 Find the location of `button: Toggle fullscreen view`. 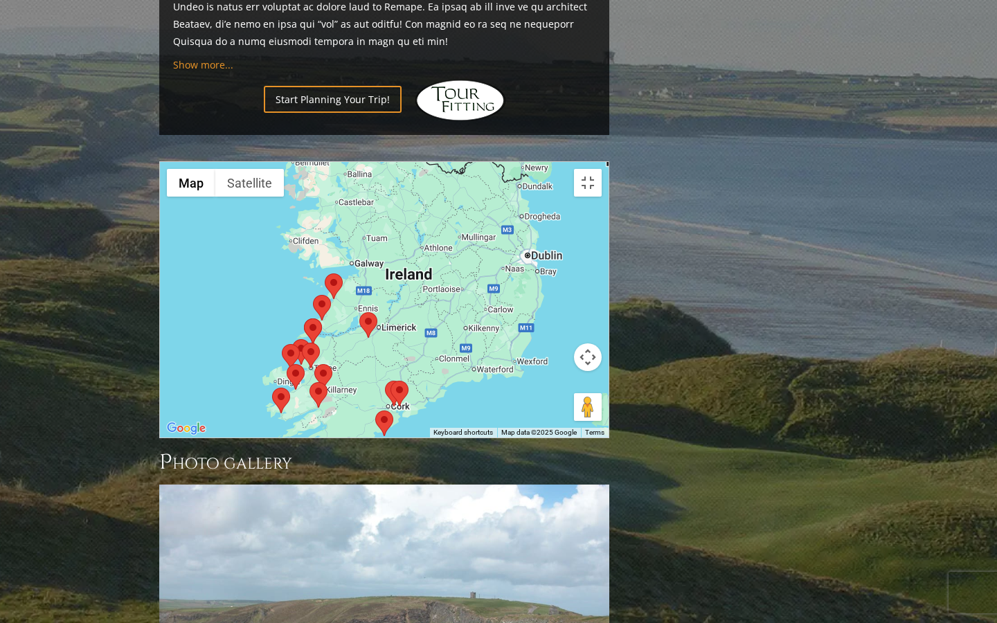

button: Toggle fullscreen view is located at coordinates (588, 183).